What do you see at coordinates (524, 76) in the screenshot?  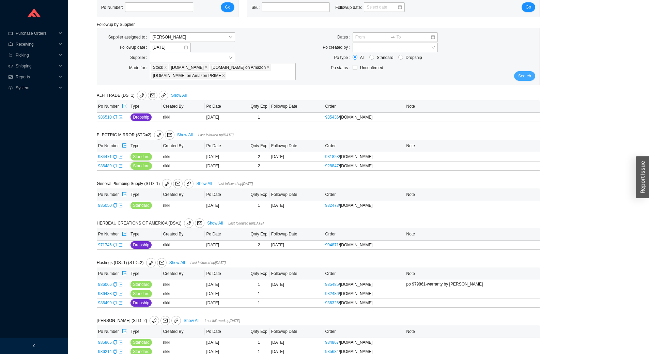 I see `span: Search` at bounding box center [524, 76].